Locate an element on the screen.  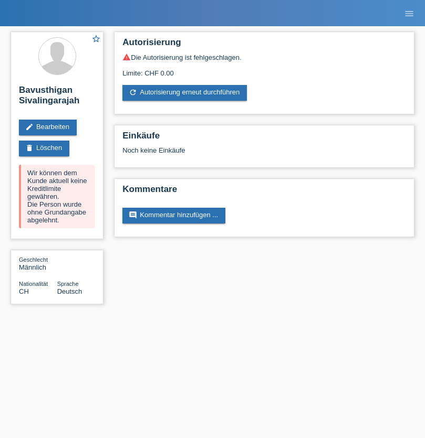
div: Männlich is located at coordinates (38, 264).